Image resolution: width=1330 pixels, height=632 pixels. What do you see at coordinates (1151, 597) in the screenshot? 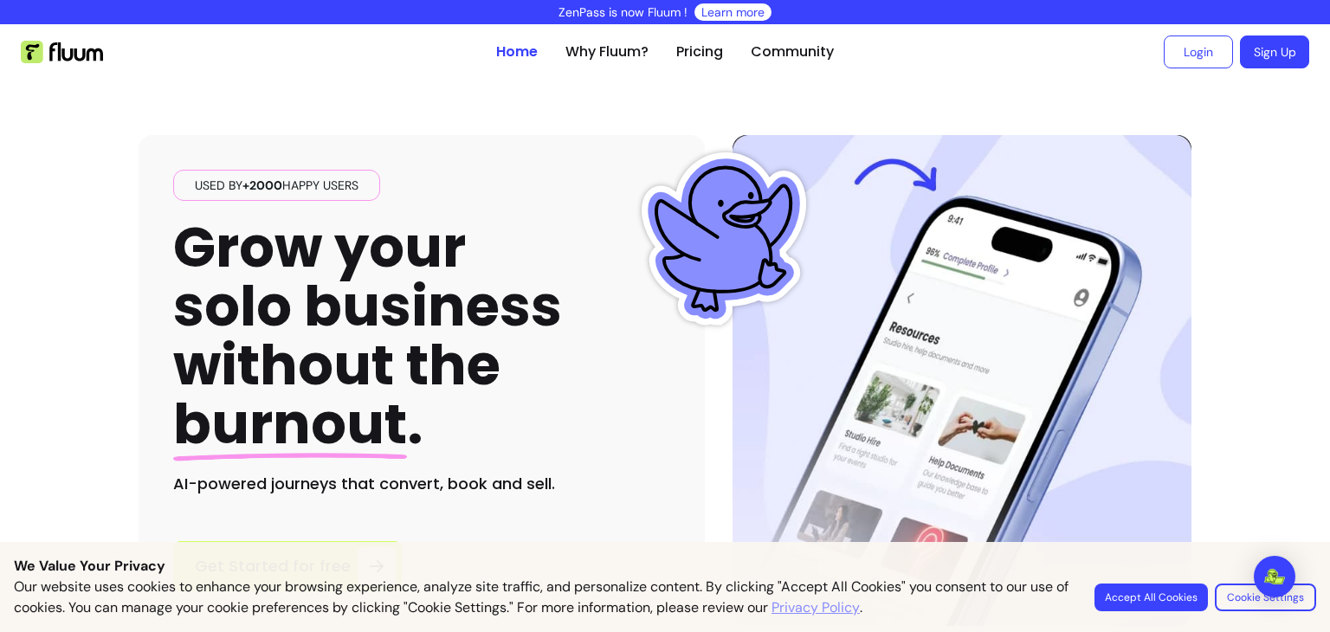
I see `button: Accept All Cookies` at bounding box center [1151, 597].